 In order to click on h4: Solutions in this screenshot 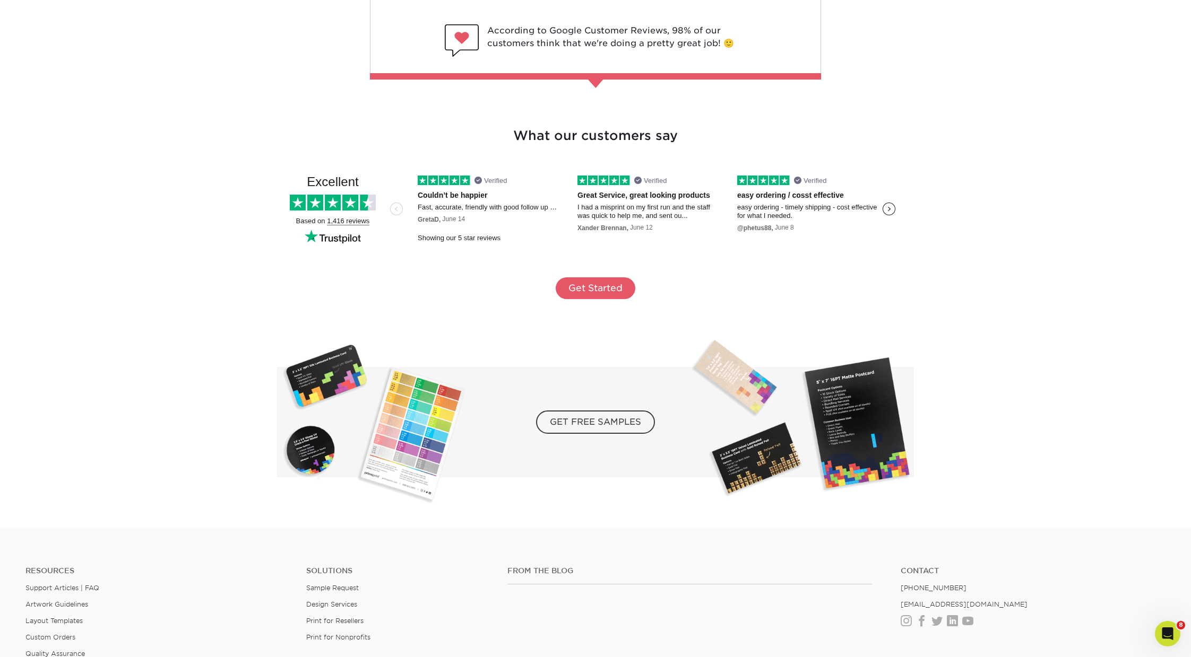, I will do `click(398, 571)`.